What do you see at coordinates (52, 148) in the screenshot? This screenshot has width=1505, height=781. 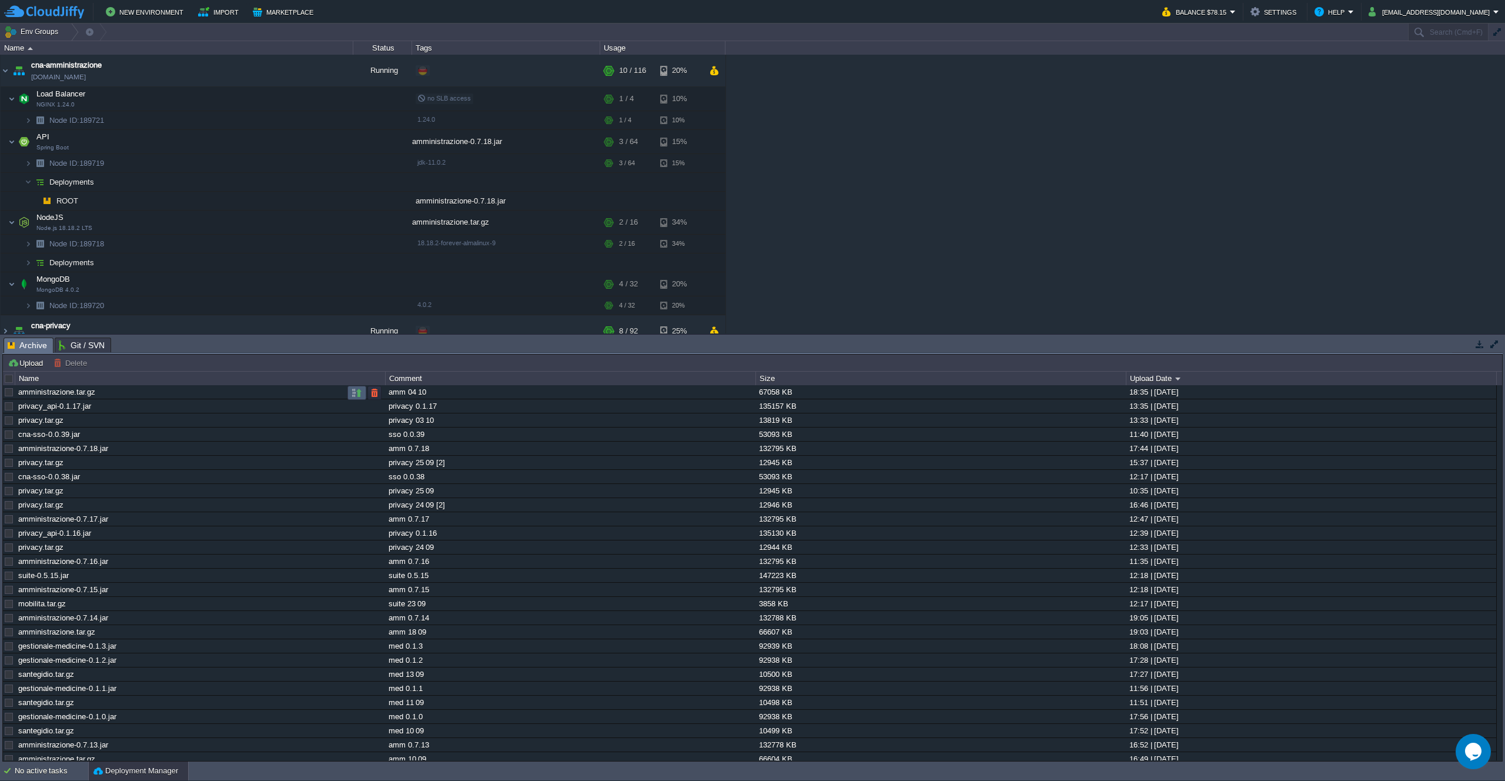 I see `span: Spring Boot` at bounding box center [52, 148].